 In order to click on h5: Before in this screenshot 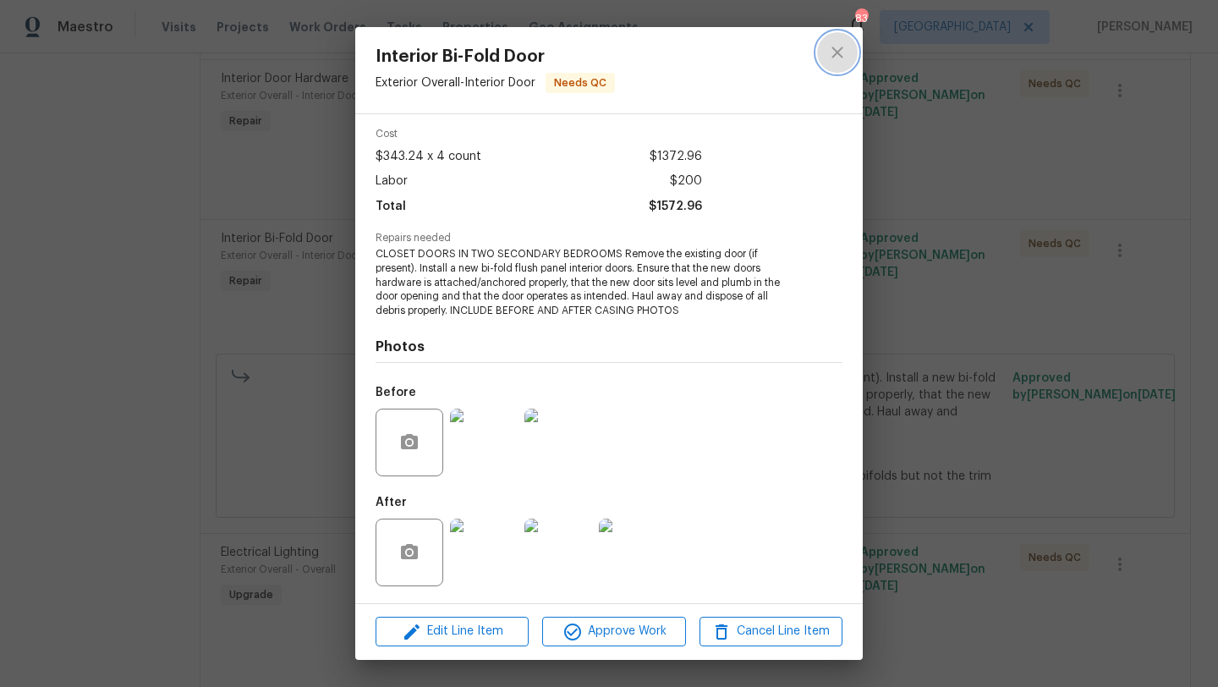, I will do `click(396, 392)`.